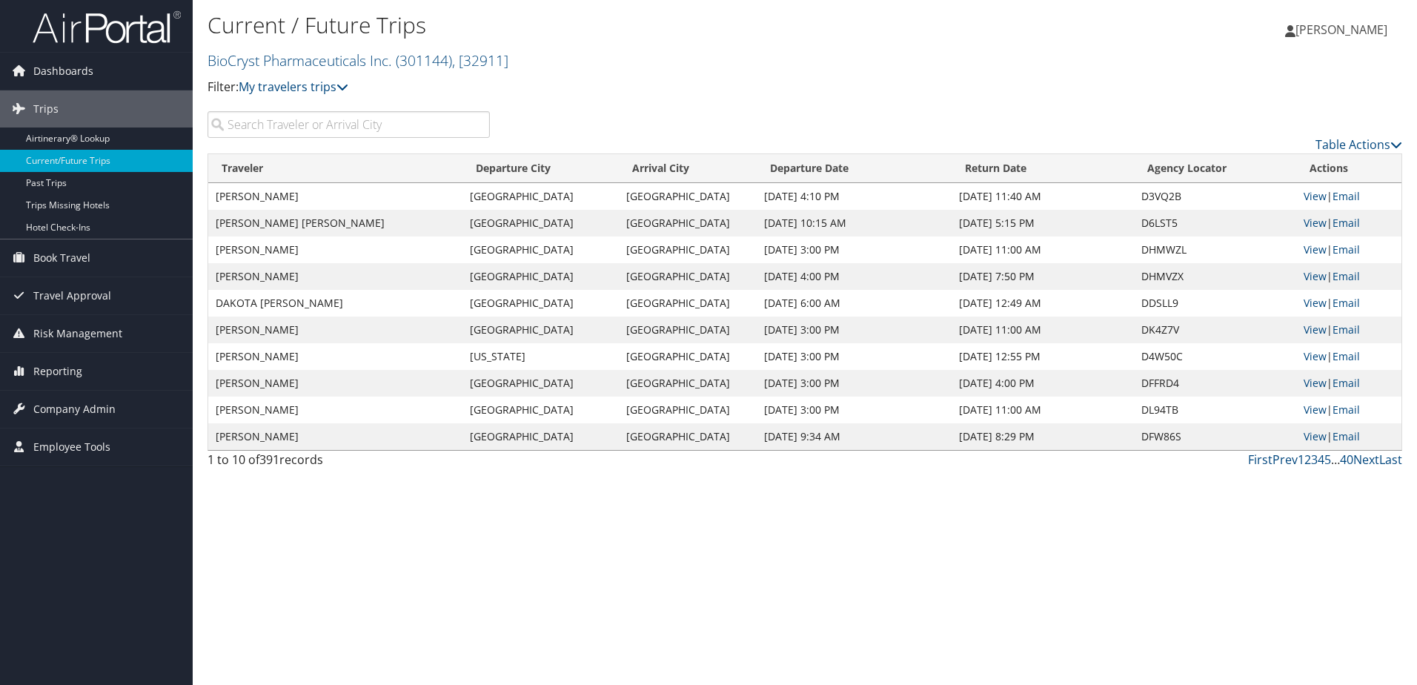 This screenshot has height=685, width=1417. I want to click on a: 3, so click(1314, 459).